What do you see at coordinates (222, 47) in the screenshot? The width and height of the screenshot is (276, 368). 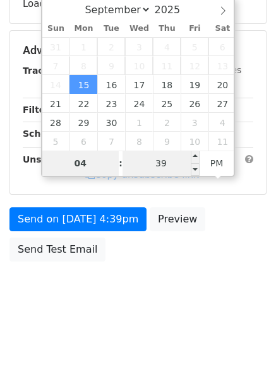 I see `span: September 6, 2025` at bounding box center [222, 47].